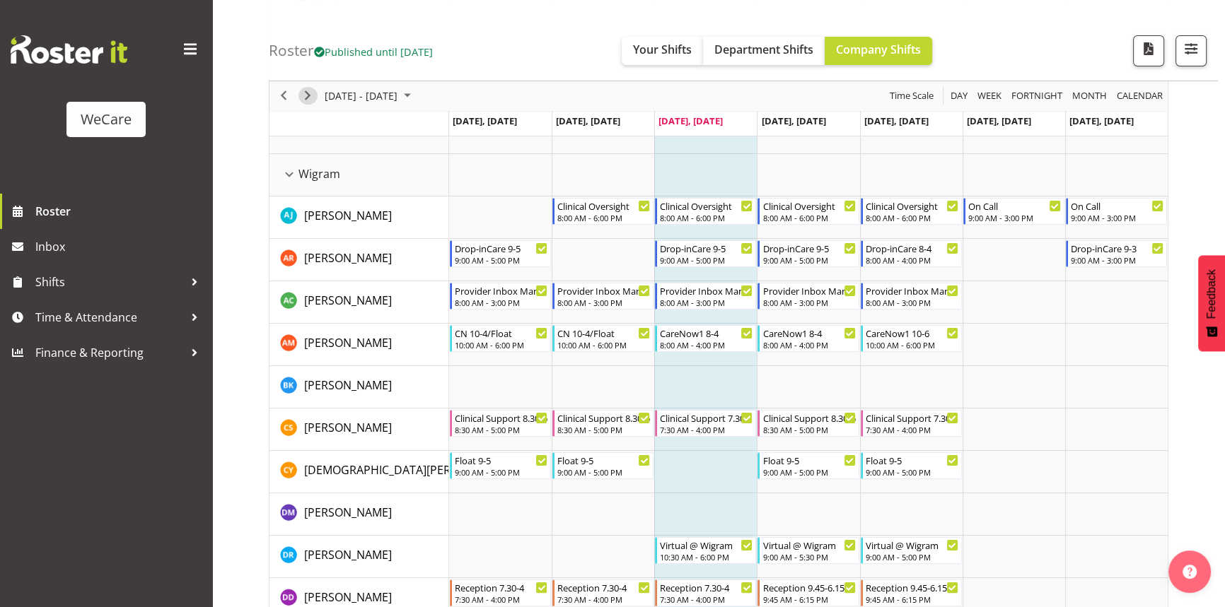  I want to click on td: Christianna Yu resource, so click(359, 472).